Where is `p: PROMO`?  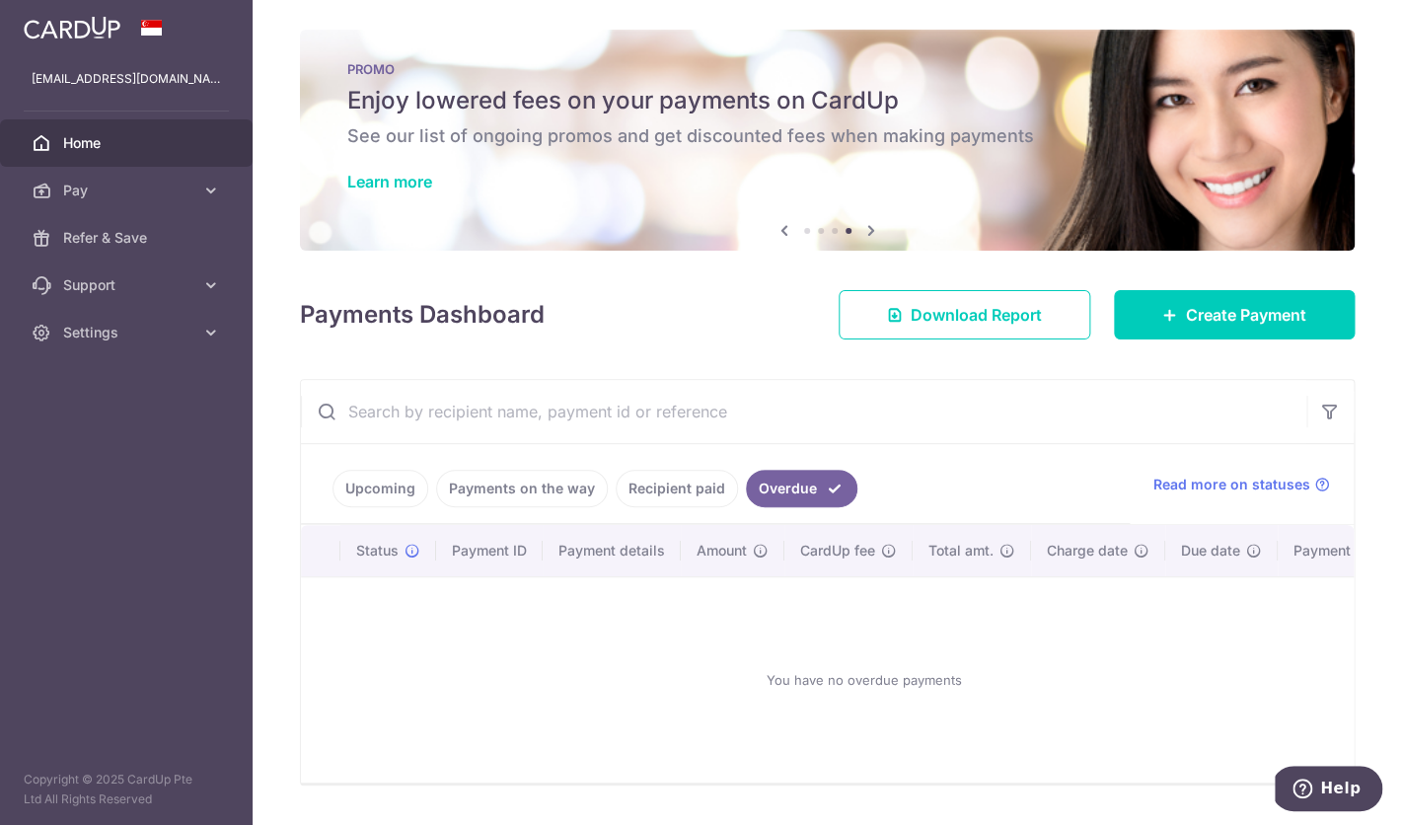 p: PROMO is located at coordinates (827, 69).